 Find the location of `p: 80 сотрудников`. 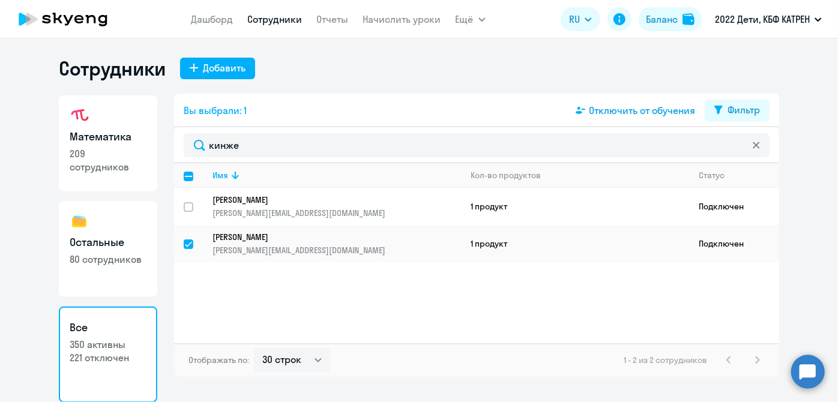

p: 80 сотрудников is located at coordinates (108, 259).